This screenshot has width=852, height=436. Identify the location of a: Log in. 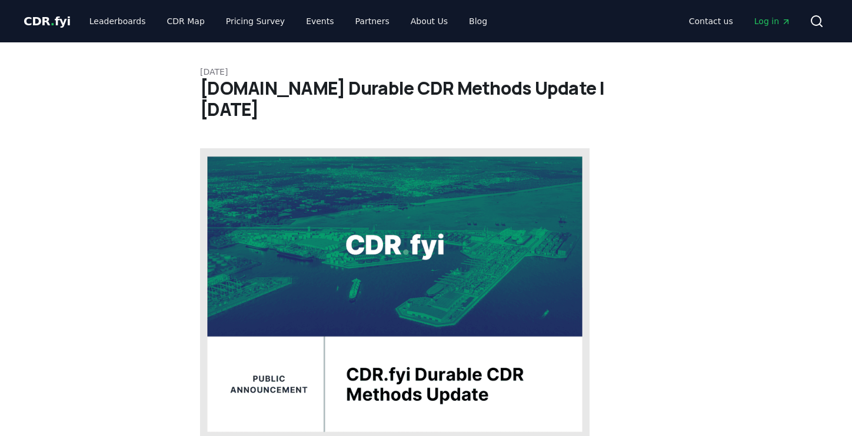
(773, 21).